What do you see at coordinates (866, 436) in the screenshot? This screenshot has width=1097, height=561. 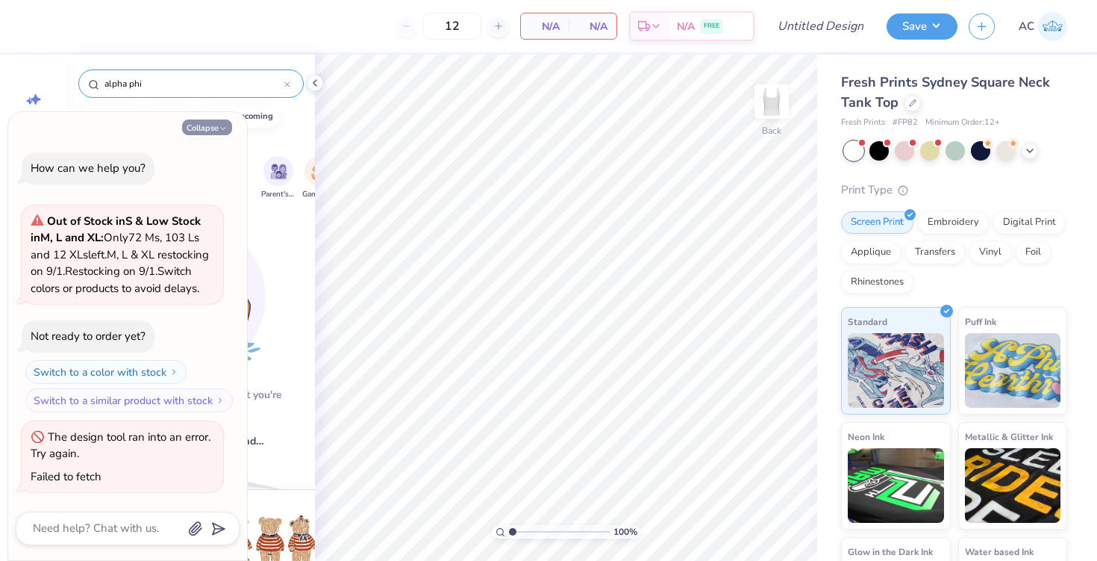 I see `span: Neon Ink` at bounding box center [866, 436].